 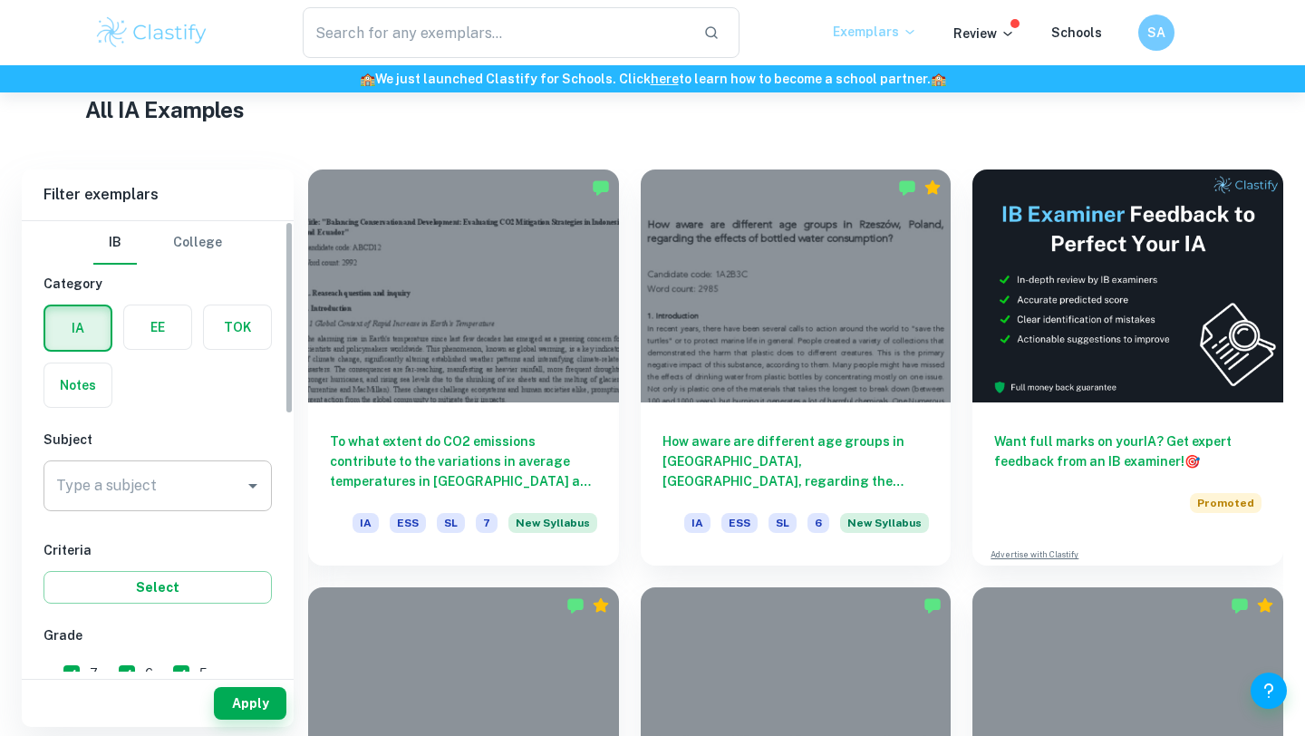 I want to click on button: IA, so click(x=78, y=328).